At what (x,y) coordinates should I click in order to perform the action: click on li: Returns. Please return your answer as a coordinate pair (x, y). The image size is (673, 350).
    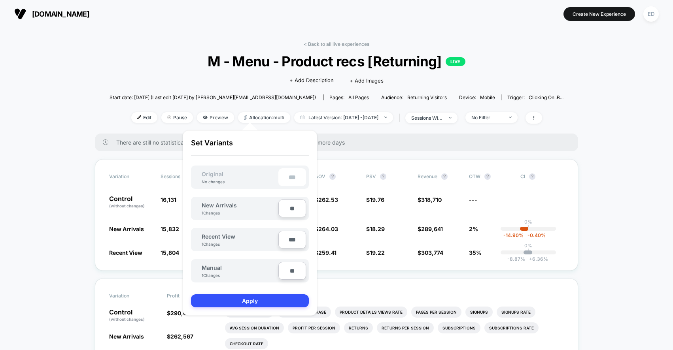
    Looking at the image, I should click on (358, 328).